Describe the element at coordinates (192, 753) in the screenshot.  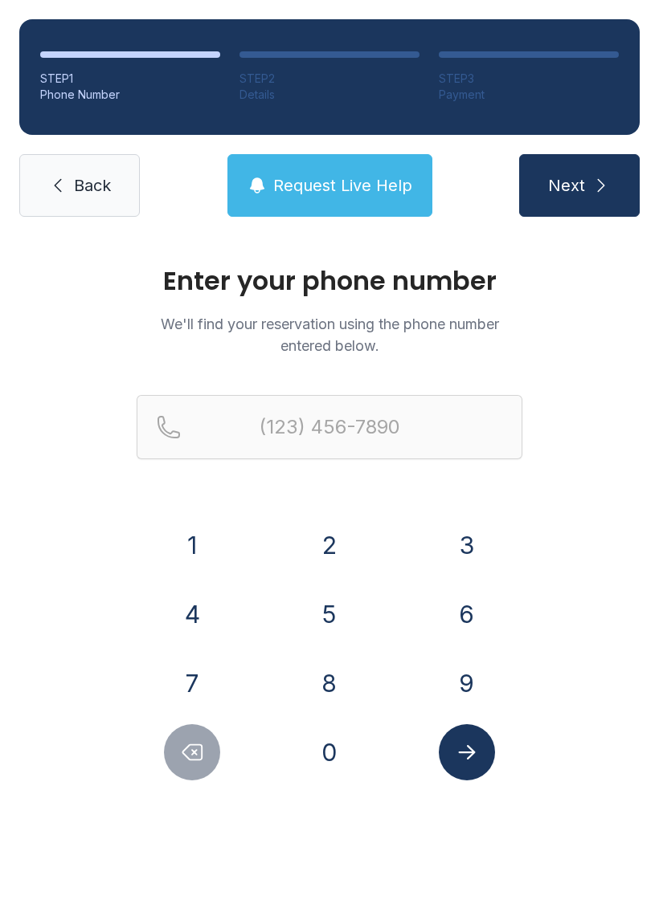
I see `button: Delete number` at that location.